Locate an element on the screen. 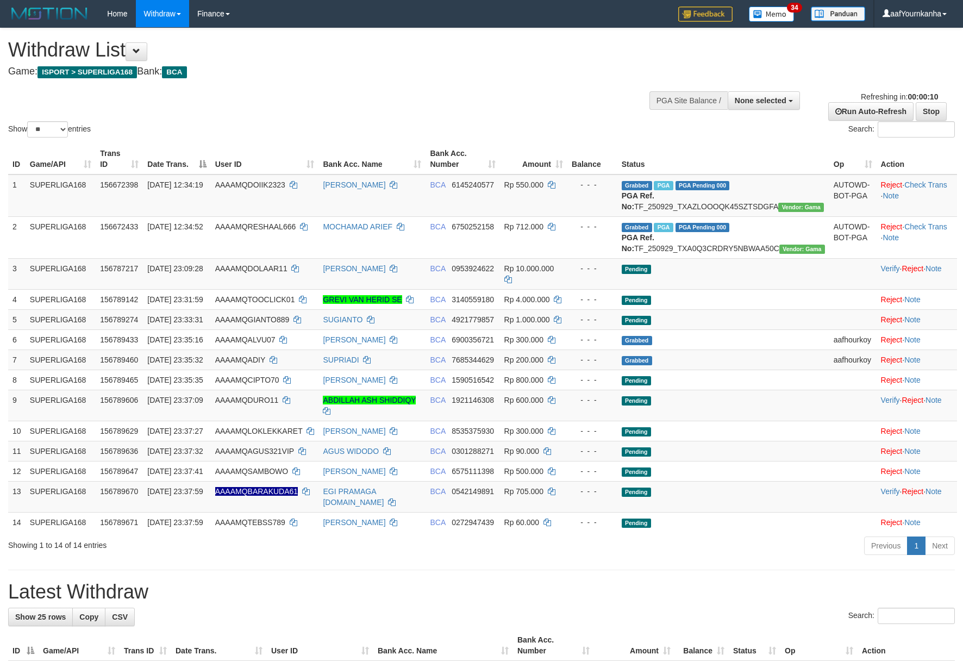 The image size is (963, 661). td: 8 is located at coordinates (17, 379).